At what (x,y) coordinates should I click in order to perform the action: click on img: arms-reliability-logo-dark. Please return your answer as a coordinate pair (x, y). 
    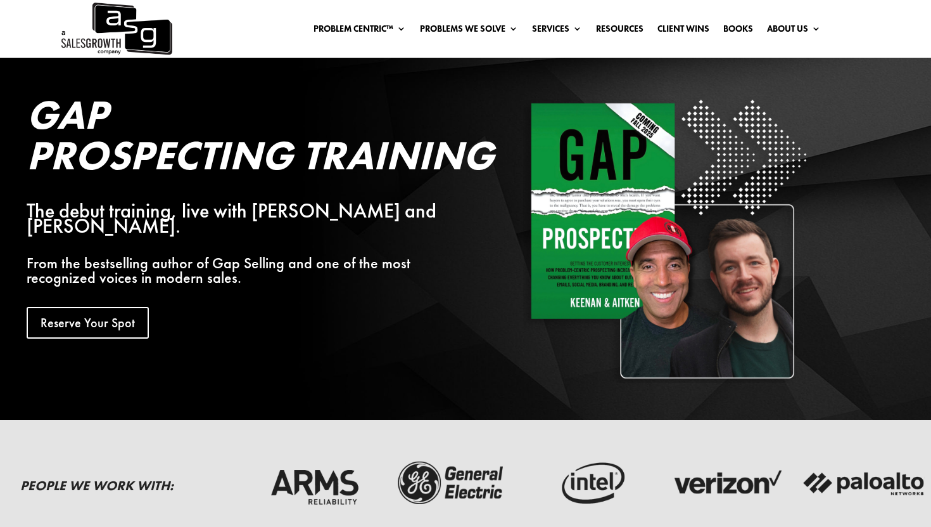
    Looking at the image, I should click on (314, 483).